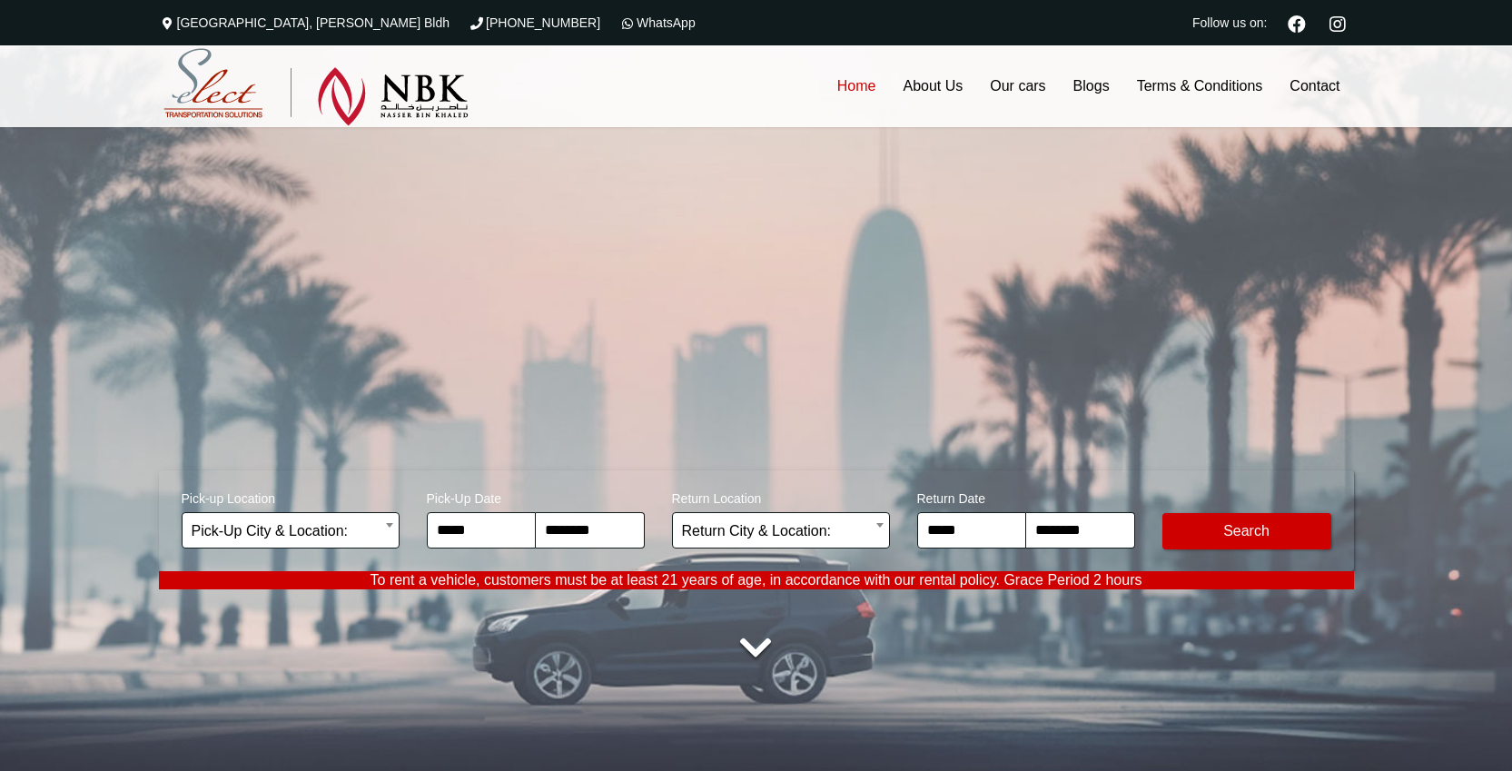 This screenshot has width=1512, height=771. What do you see at coordinates (1017, 86) in the screenshot?
I see `a: Our cars` at bounding box center [1017, 86].